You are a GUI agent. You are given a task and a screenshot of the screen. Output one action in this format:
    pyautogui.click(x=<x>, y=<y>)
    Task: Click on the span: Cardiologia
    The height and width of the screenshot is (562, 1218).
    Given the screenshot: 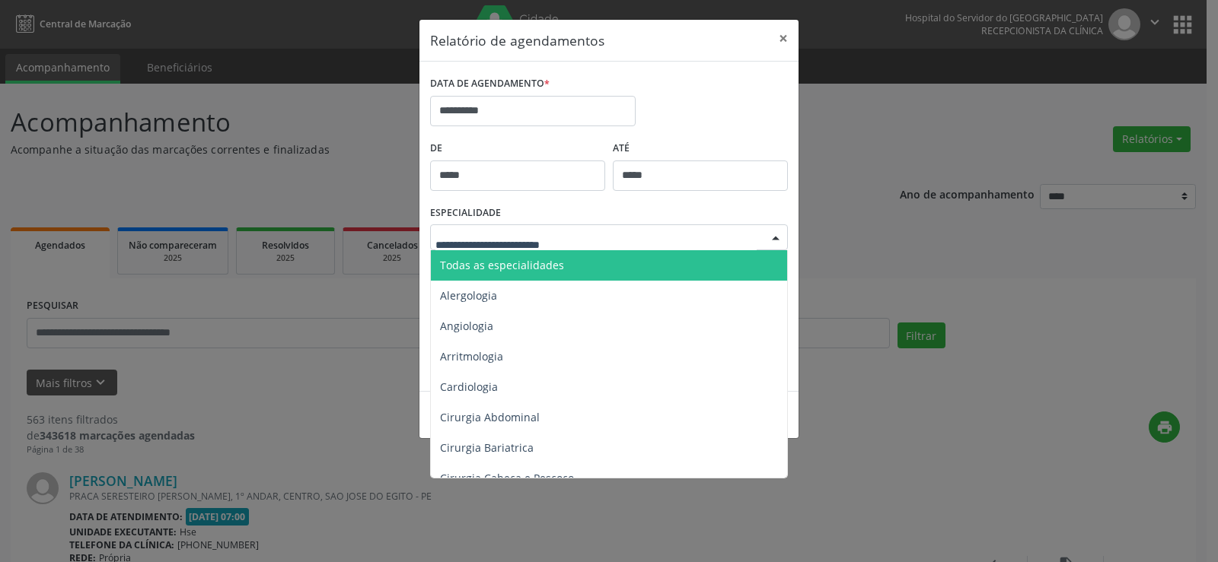 What is the action you would take?
    pyautogui.click(x=469, y=387)
    